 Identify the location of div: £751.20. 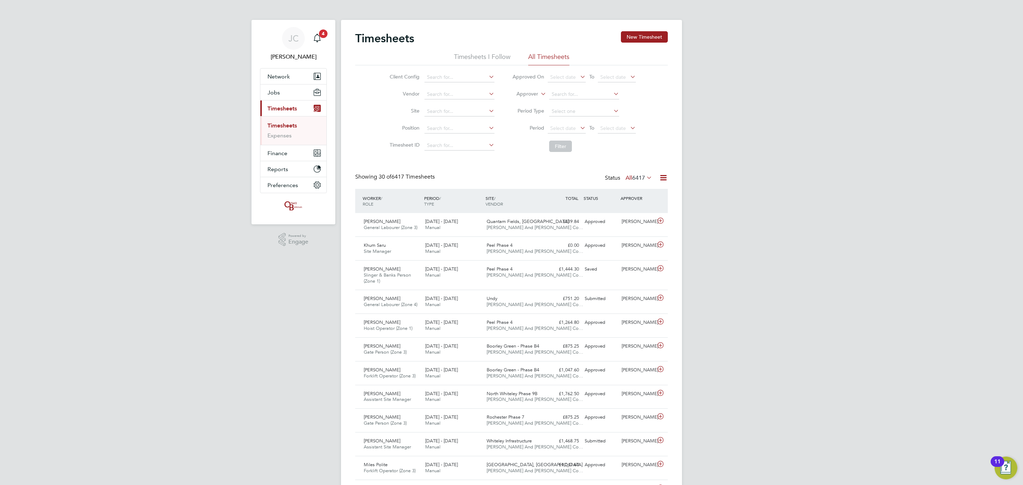
(563, 299).